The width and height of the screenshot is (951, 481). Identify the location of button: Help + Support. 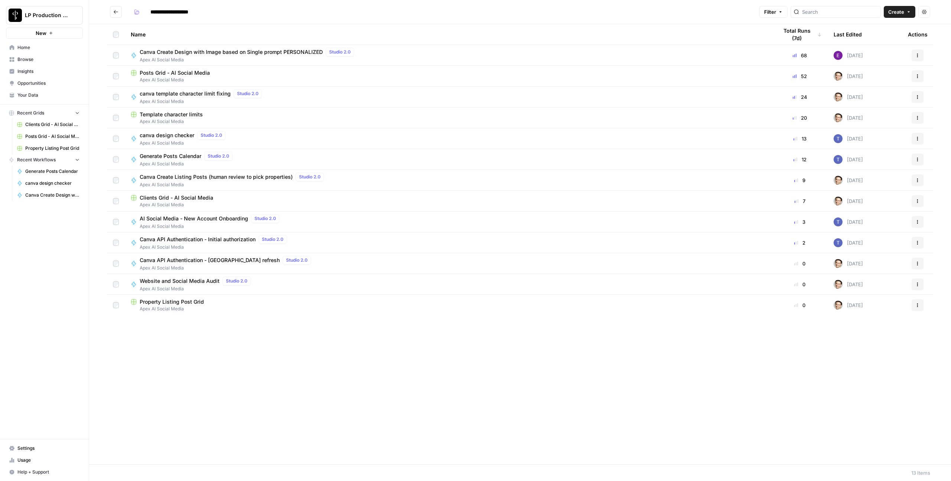
(44, 472).